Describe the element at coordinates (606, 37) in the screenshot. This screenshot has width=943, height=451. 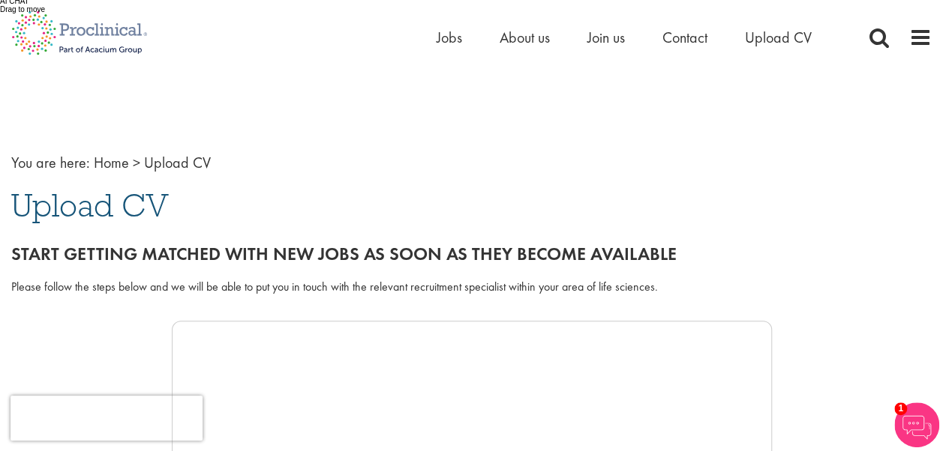
I see `span: Join us` at that location.